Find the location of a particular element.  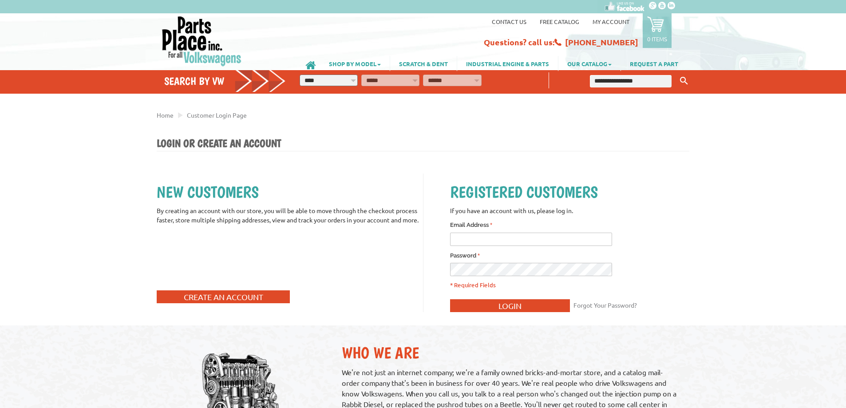

img: Parts Place Inc! is located at coordinates (201, 41).